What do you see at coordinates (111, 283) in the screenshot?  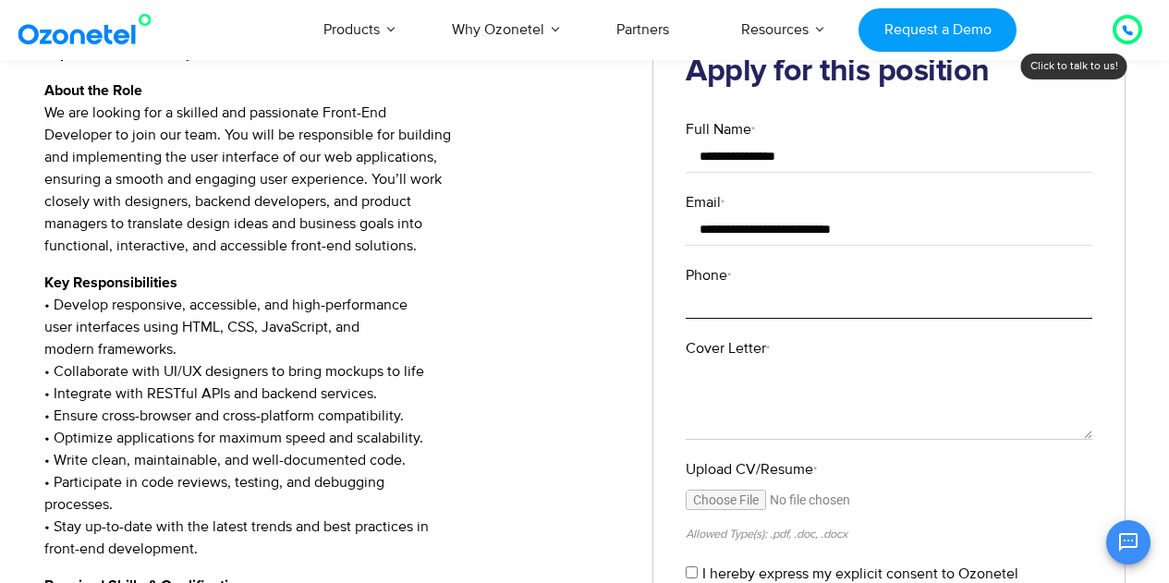 I see `strong: Key Responsibilities` at bounding box center [111, 283].